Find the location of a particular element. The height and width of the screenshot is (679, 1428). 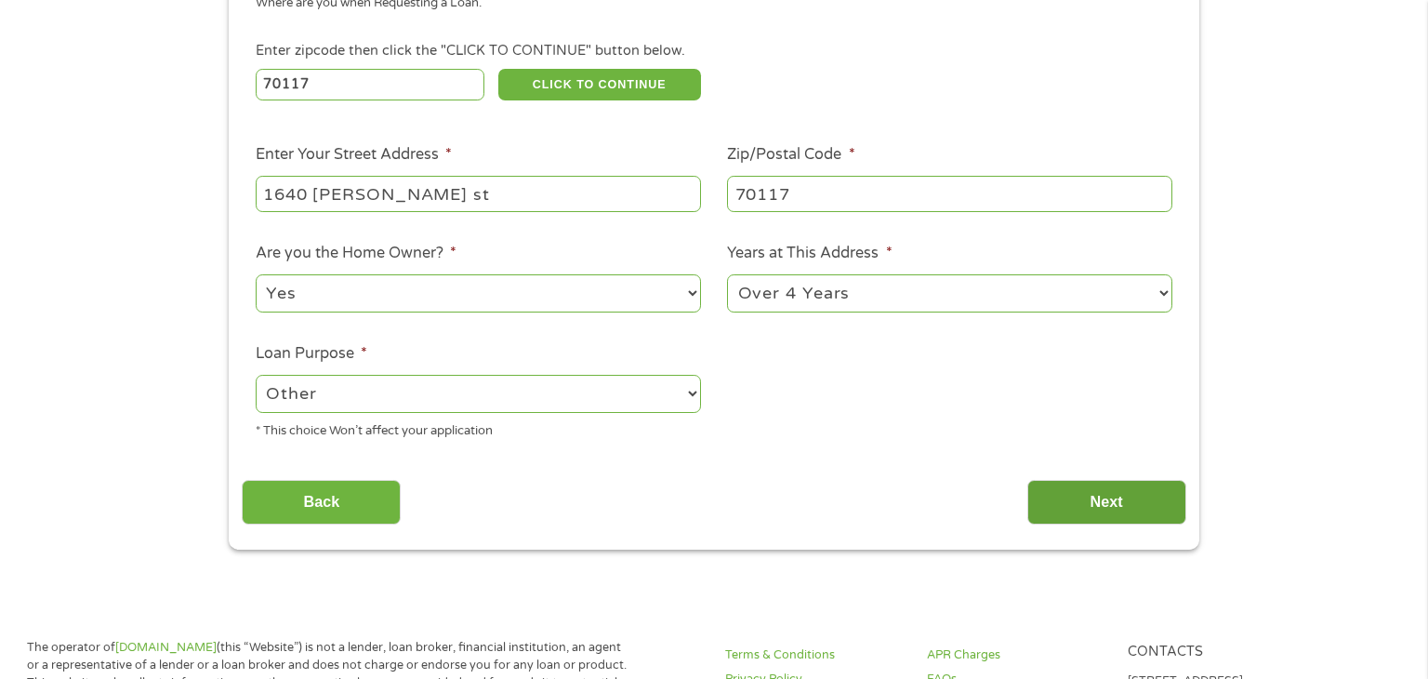

h4: Contacts is located at coordinates (1217, 652).